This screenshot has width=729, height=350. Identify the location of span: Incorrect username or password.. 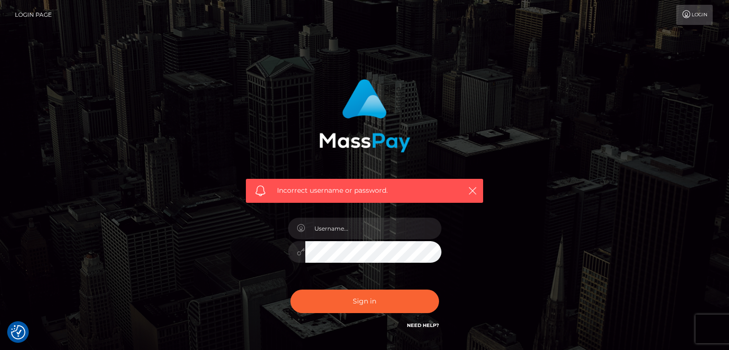
(364, 190).